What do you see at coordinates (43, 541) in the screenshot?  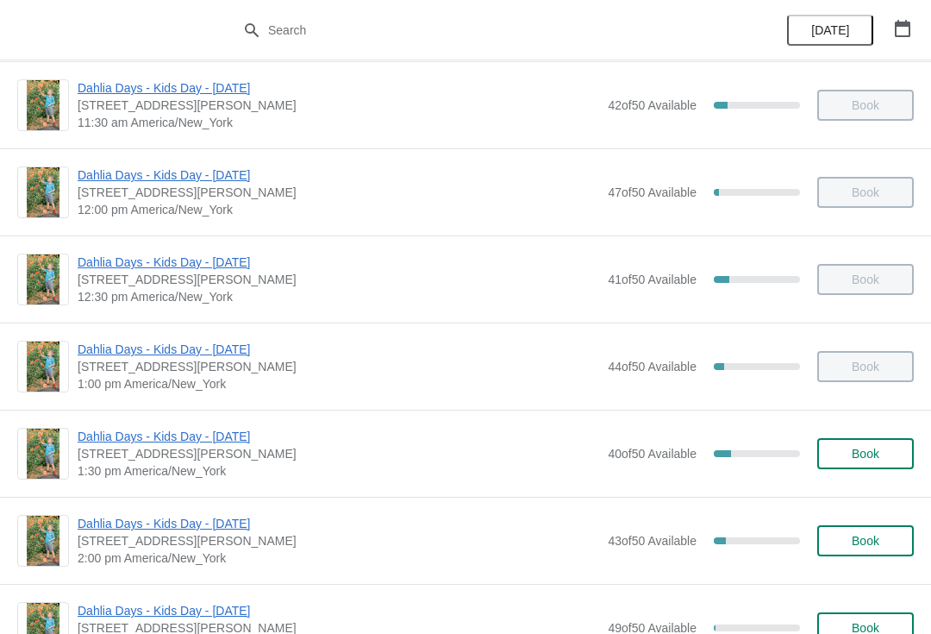 I see `img: Dahlia Days - Kids Day - Sat Sept 20th | 4 Jacobs Lane, Norwell, MA, USA | 2:00 pm America/New_York` at bounding box center [43, 541].